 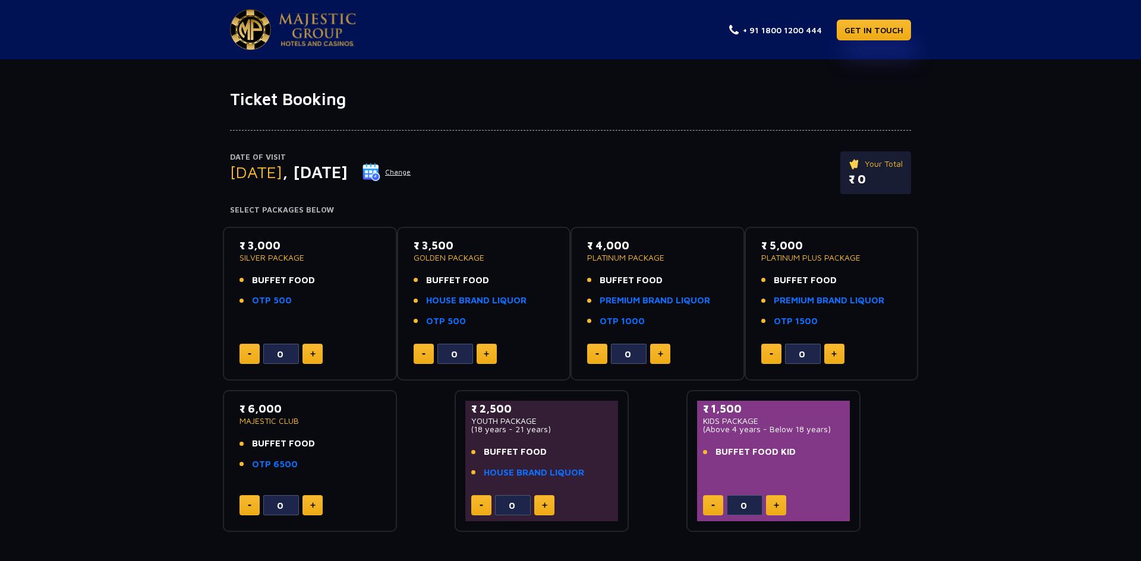 What do you see at coordinates (873, 30) in the screenshot?
I see `a: GET IN TOUCH` at bounding box center [873, 30].